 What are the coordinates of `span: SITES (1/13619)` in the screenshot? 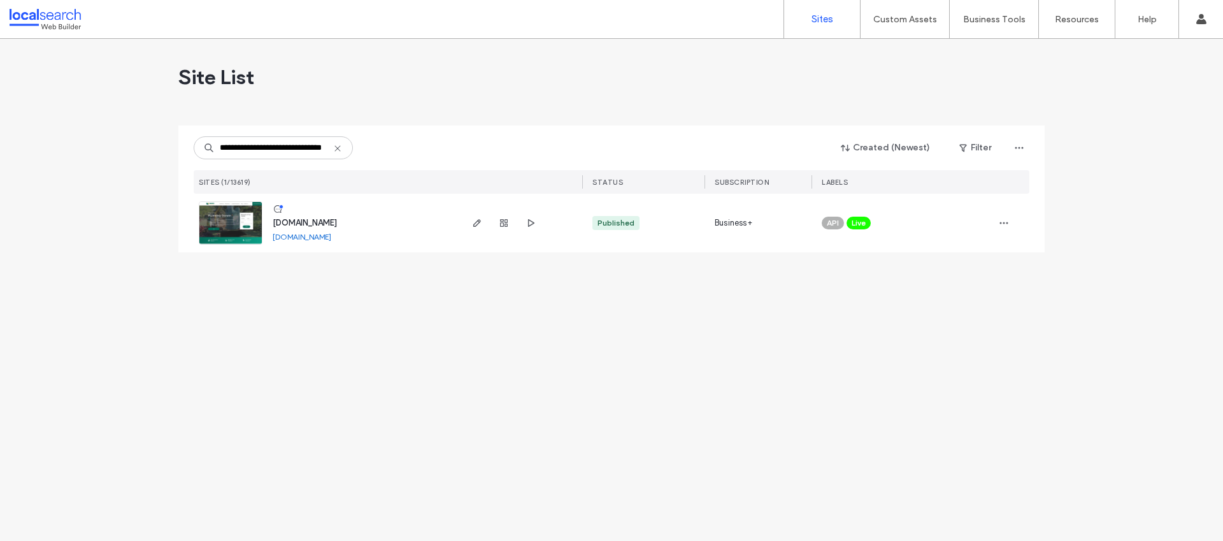 It's located at (225, 182).